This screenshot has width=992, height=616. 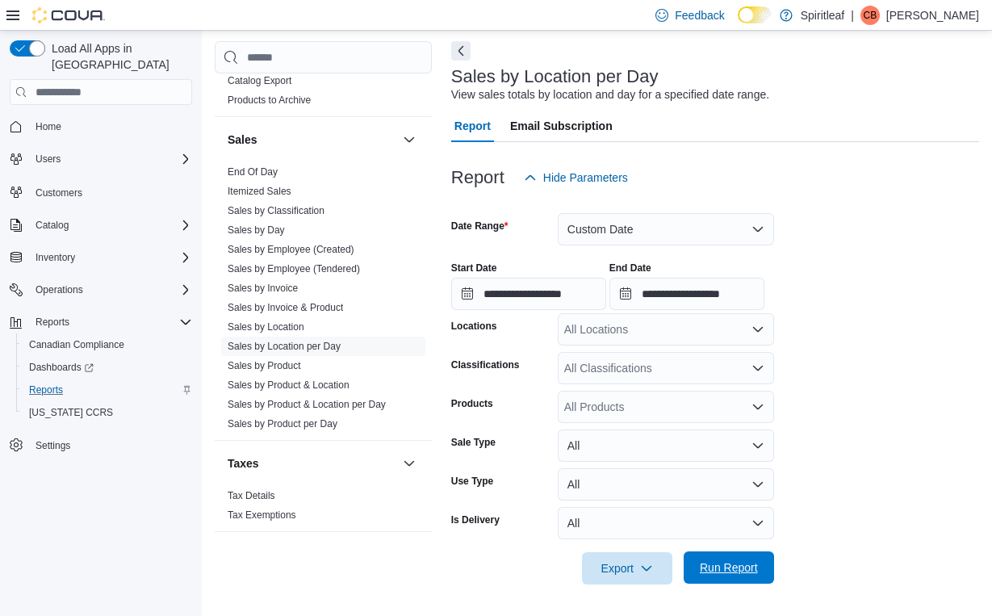 I want to click on nav: Complex example, so click(x=101, y=304).